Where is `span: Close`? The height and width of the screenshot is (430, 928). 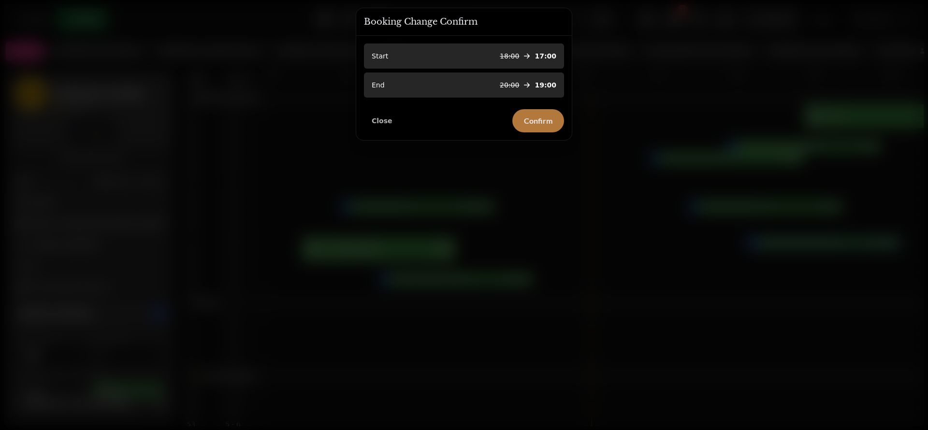
span: Close is located at coordinates (382, 121).